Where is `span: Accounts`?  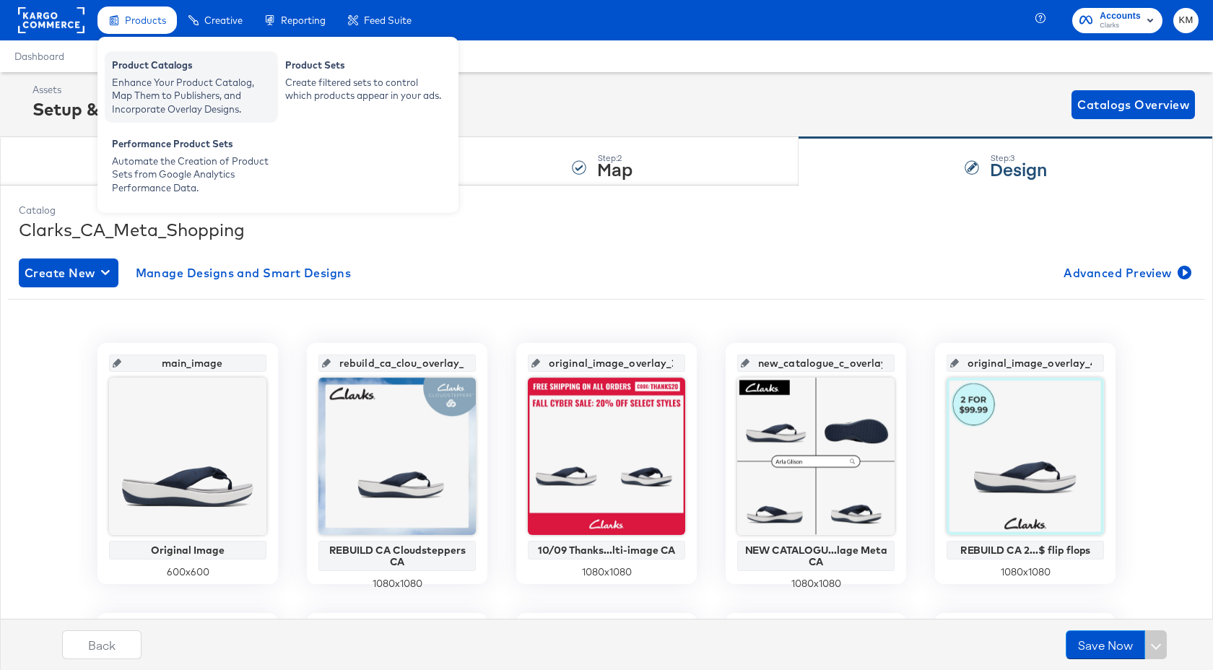
span: Accounts is located at coordinates (1120, 16).